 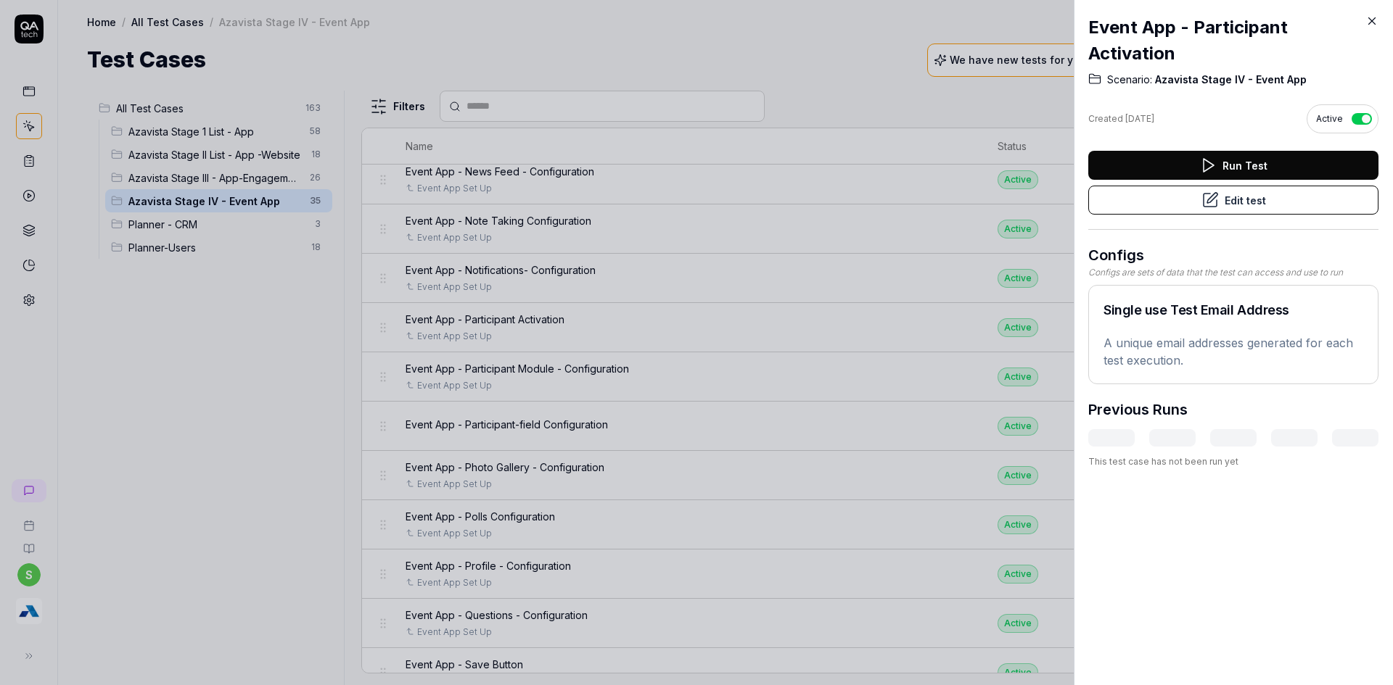 What do you see at coordinates (1233, 200) in the screenshot?
I see `button: Edit test` at bounding box center [1233, 200].